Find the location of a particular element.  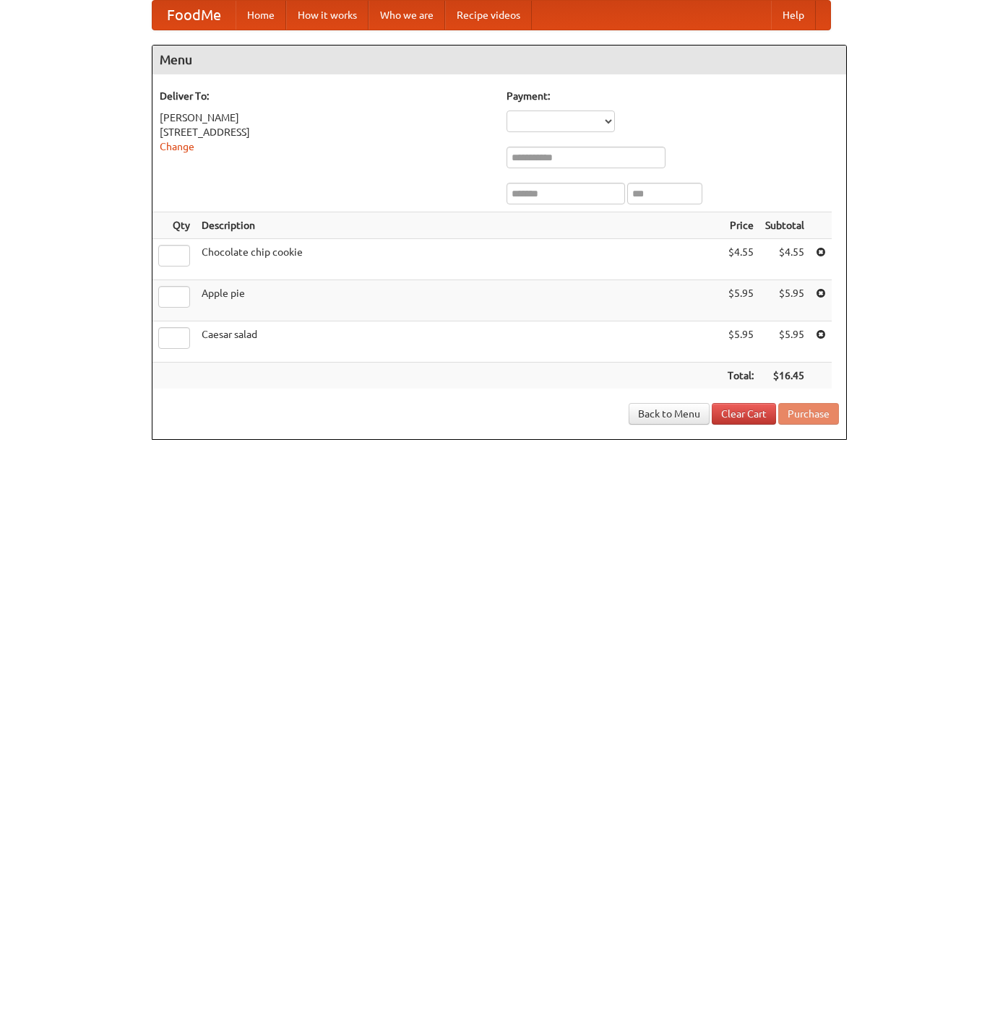

a: Change is located at coordinates (177, 147).